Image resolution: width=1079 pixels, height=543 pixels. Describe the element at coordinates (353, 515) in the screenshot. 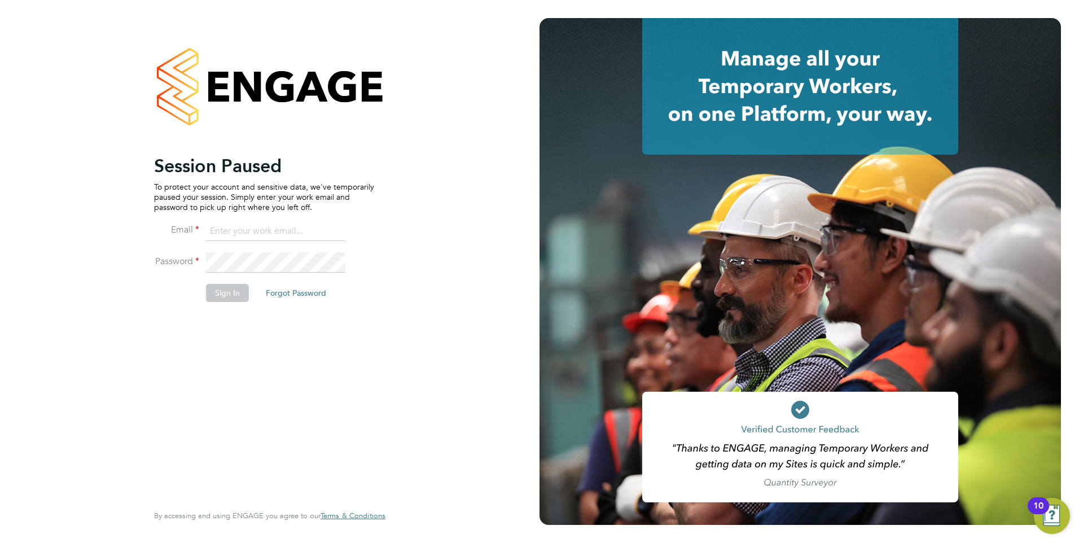

I see `span: Terms & Conditions` at that location.